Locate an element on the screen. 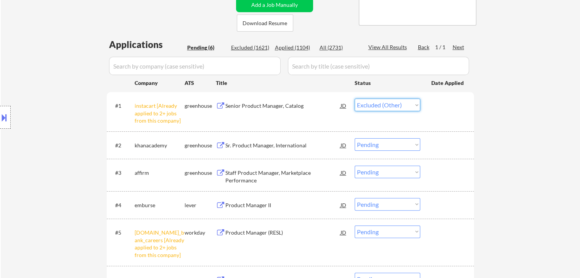  div: Applied (1104) is located at coordinates (294, 48).